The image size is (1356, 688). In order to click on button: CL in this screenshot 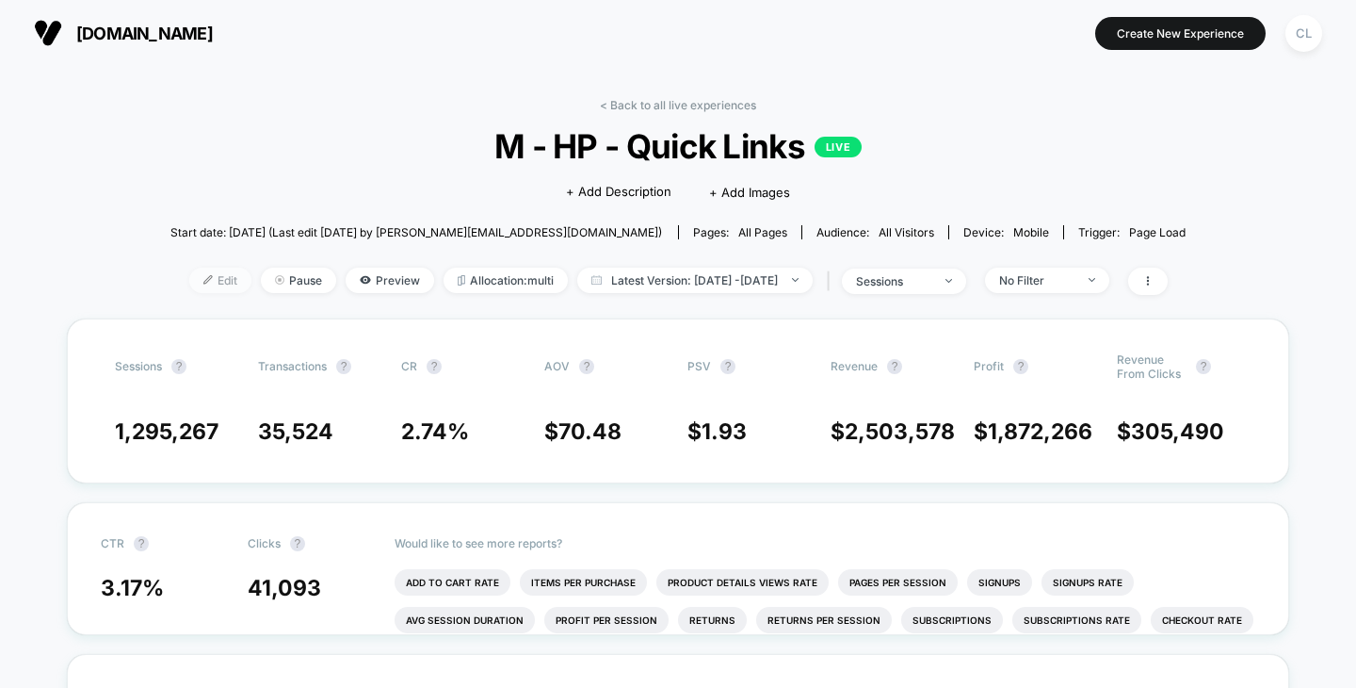, I will do `click(1304, 33)`.